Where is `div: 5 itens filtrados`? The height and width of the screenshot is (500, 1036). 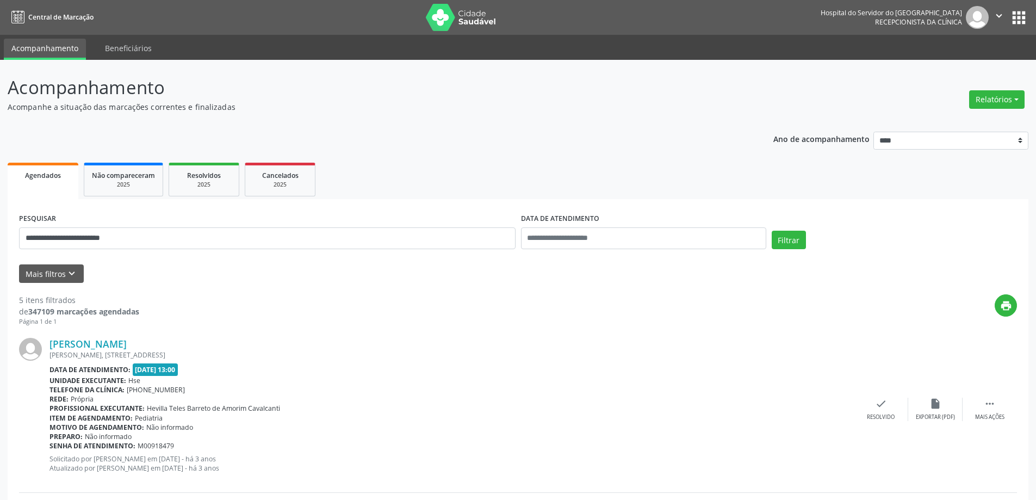 div: 5 itens filtrados is located at coordinates (79, 300).